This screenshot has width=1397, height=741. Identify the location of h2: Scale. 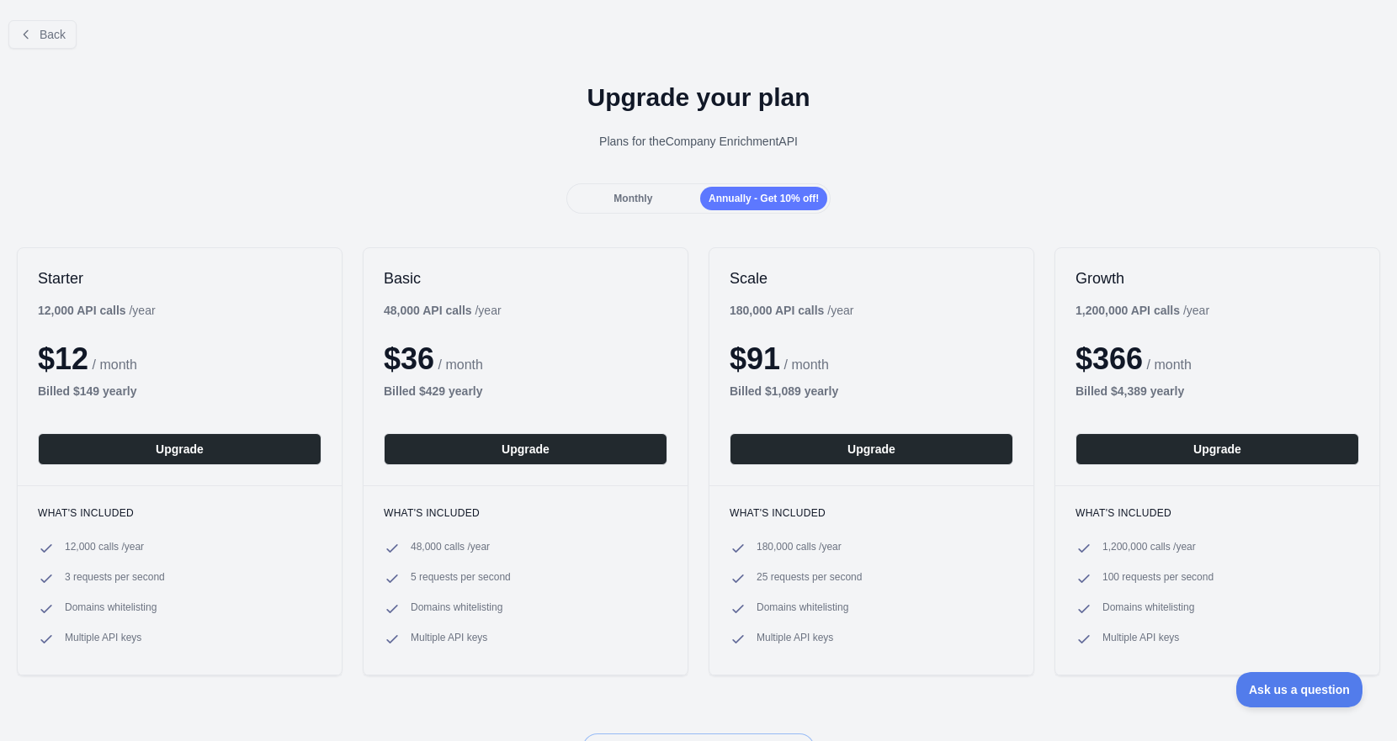
(871, 279).